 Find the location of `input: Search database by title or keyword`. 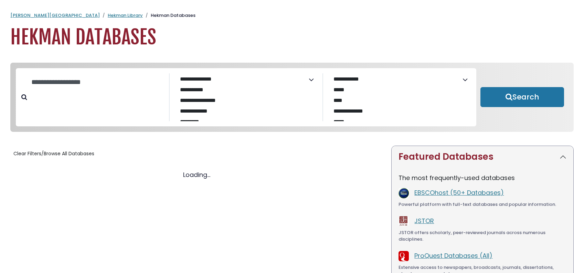

input: Search database by title or keyword is located at coordinates (98, 82).